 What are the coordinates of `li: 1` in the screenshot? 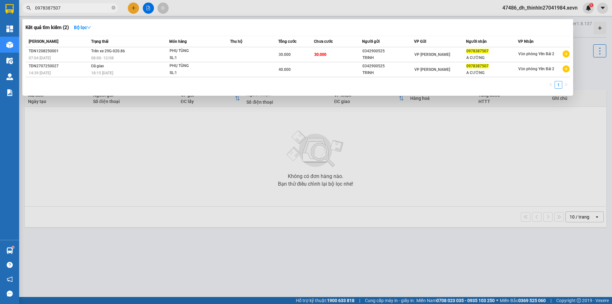 It's located at (559, 85).